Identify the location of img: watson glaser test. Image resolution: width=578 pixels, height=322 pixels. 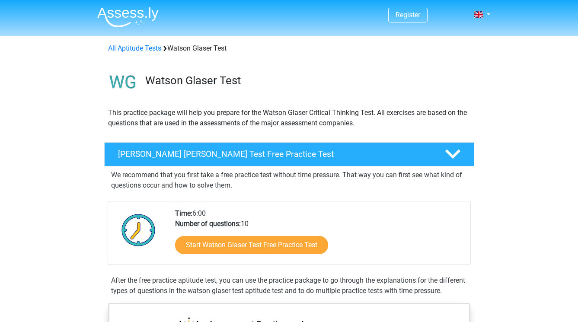
(123, 82).